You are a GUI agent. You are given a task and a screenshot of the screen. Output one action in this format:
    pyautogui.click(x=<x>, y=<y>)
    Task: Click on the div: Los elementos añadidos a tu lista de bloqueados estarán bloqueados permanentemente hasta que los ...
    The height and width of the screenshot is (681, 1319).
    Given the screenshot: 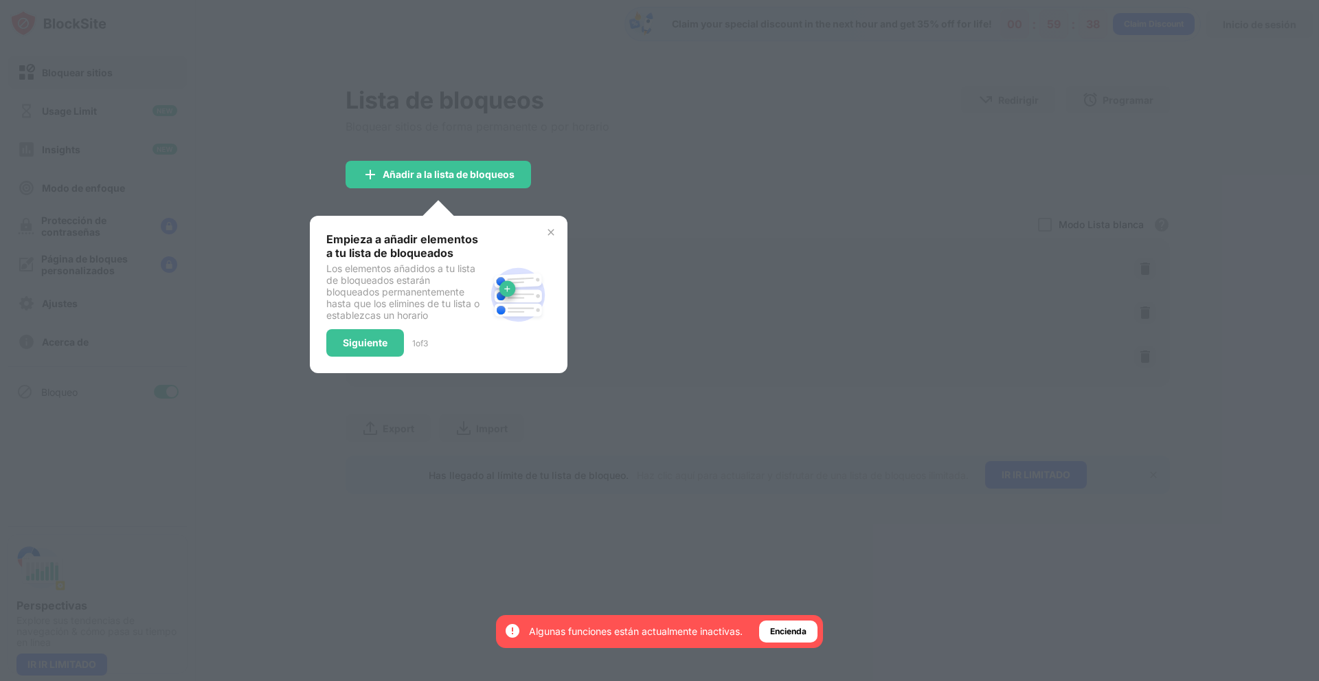 What is the action you would take?
    pyautogui.click(x=405, y=291)
    